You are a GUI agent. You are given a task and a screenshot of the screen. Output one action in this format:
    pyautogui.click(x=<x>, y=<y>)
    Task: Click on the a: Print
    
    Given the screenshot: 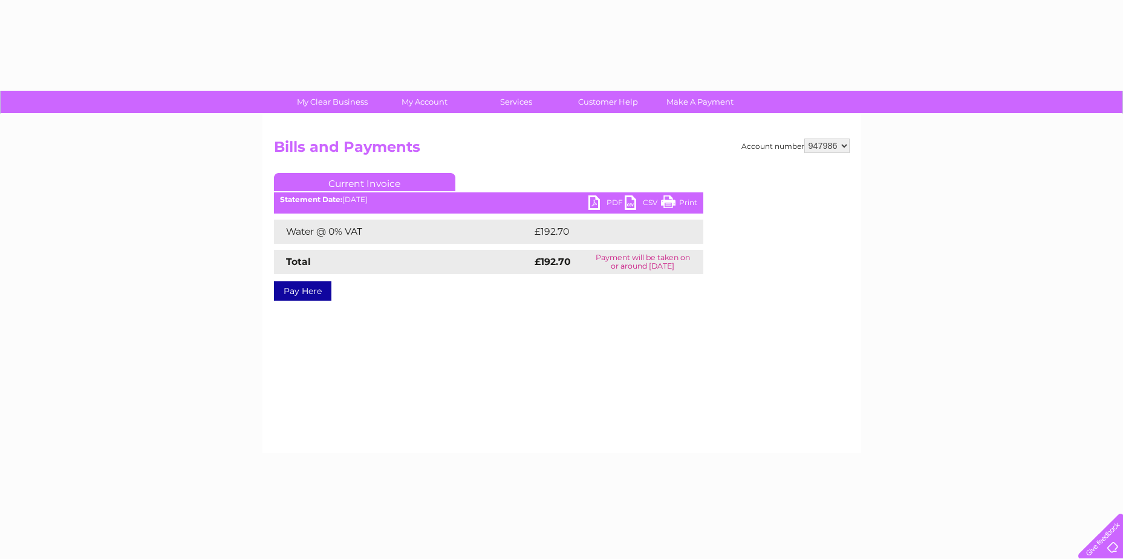 What is the action you would take?
    pyautogui.click(x=679, y=204)
    